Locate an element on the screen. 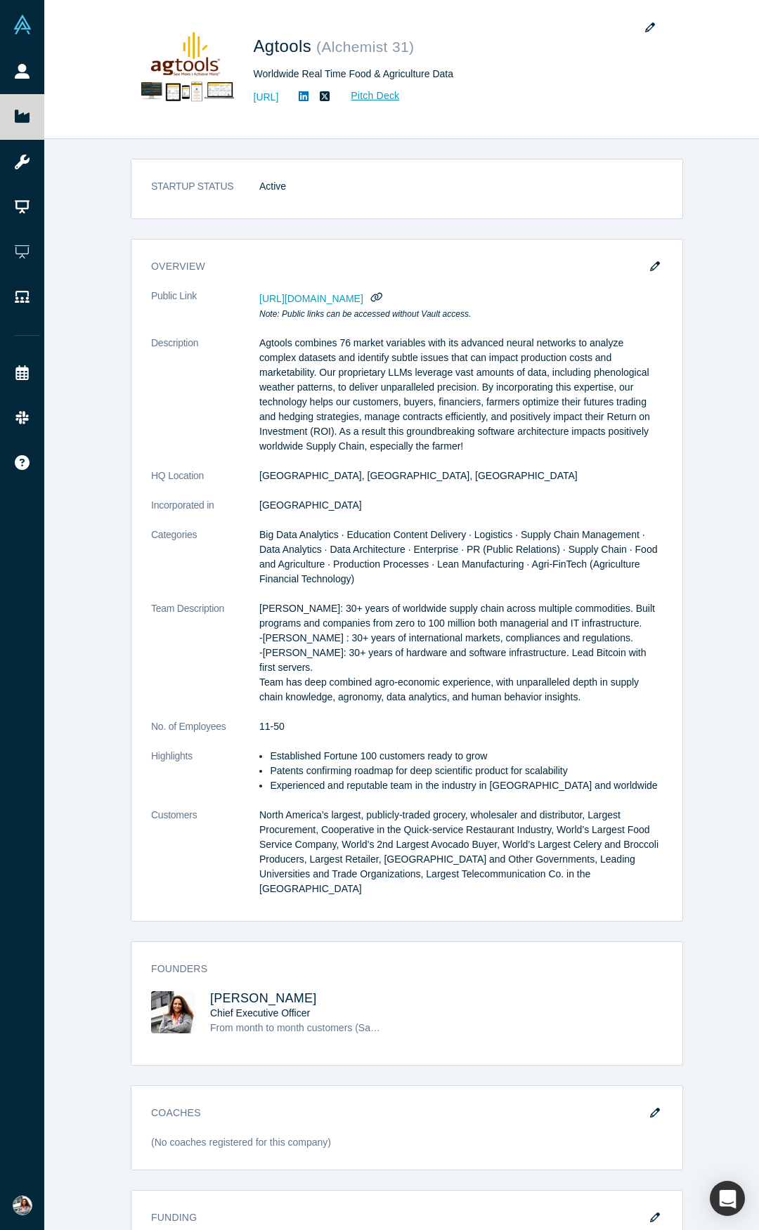 The image size is (759, 1230). dt: Customers is located at coordinates (205, 859).